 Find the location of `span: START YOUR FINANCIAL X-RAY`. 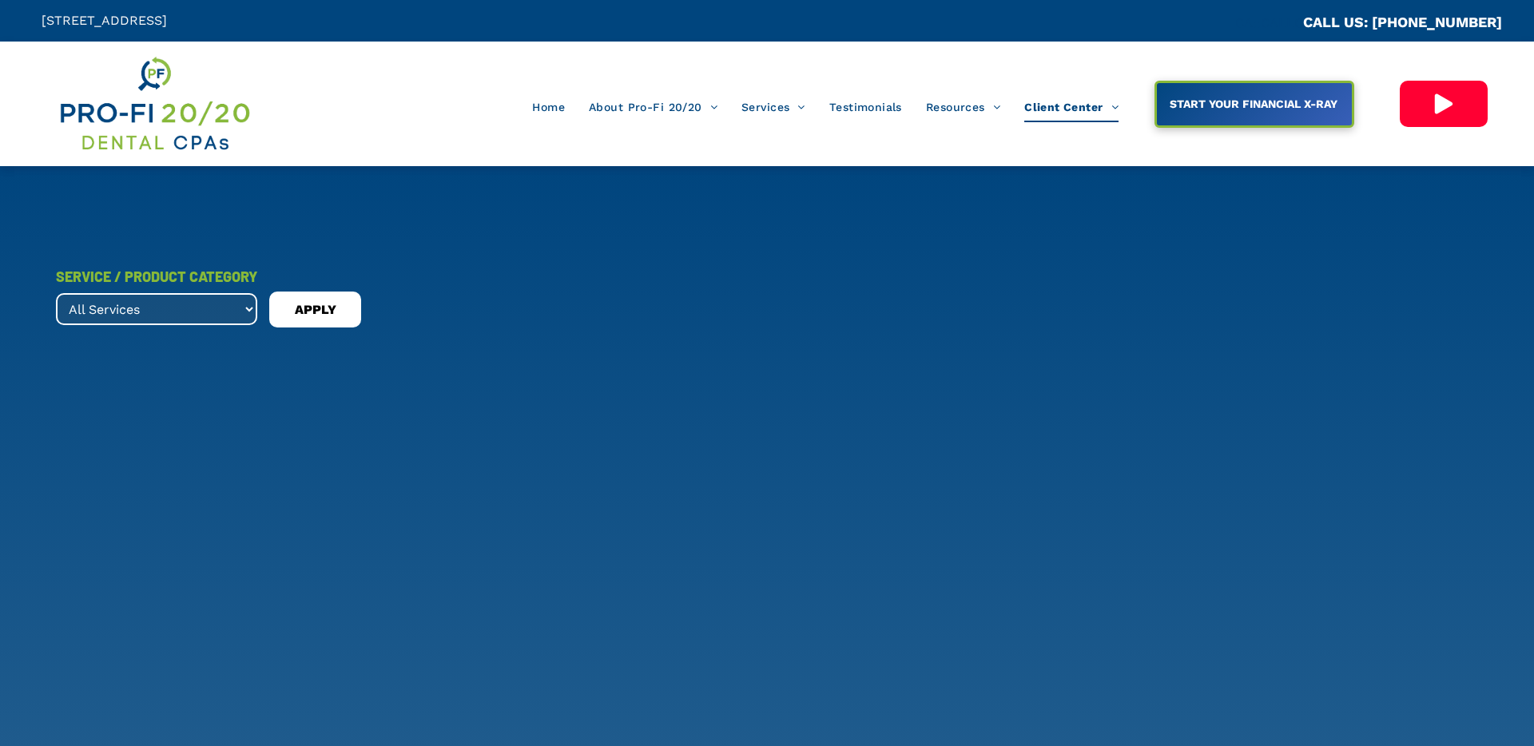

span: START YOUR FINANCIAL X-RAY is located at coordinates (1253, 104).